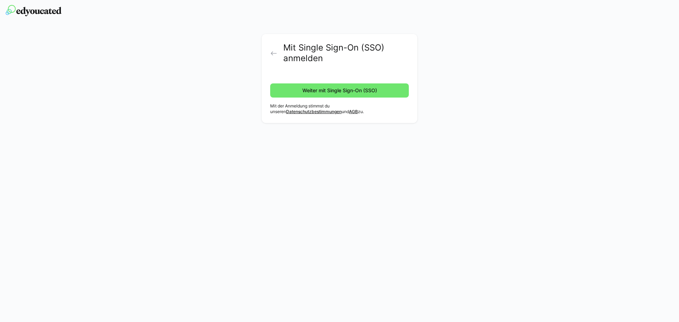 Image resolution: width=679 pixels, height=322 pixels. Describe the element at coordinates (346, 53) in the screenshot. I see `h2: Mit Single Sign-On (SSO) anmelden` at that location.